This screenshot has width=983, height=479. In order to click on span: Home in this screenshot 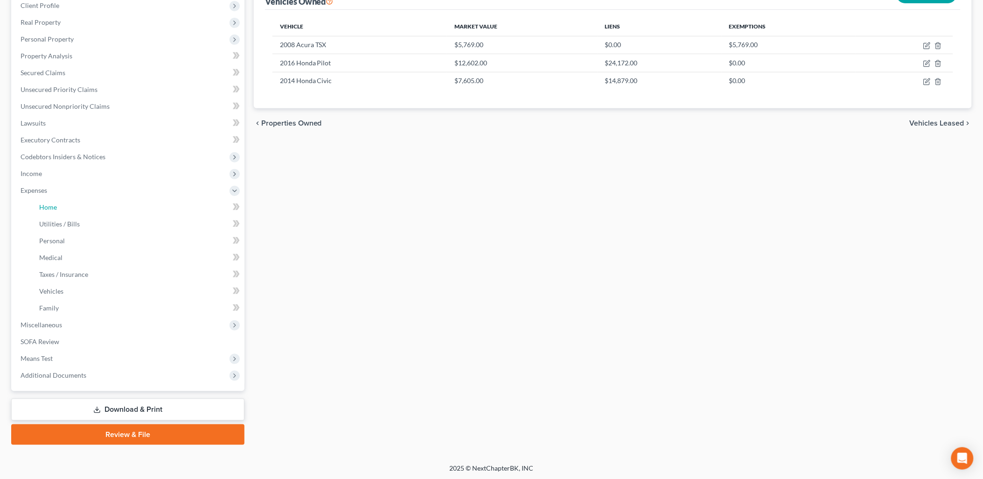, I will do `click(48, 207)`.